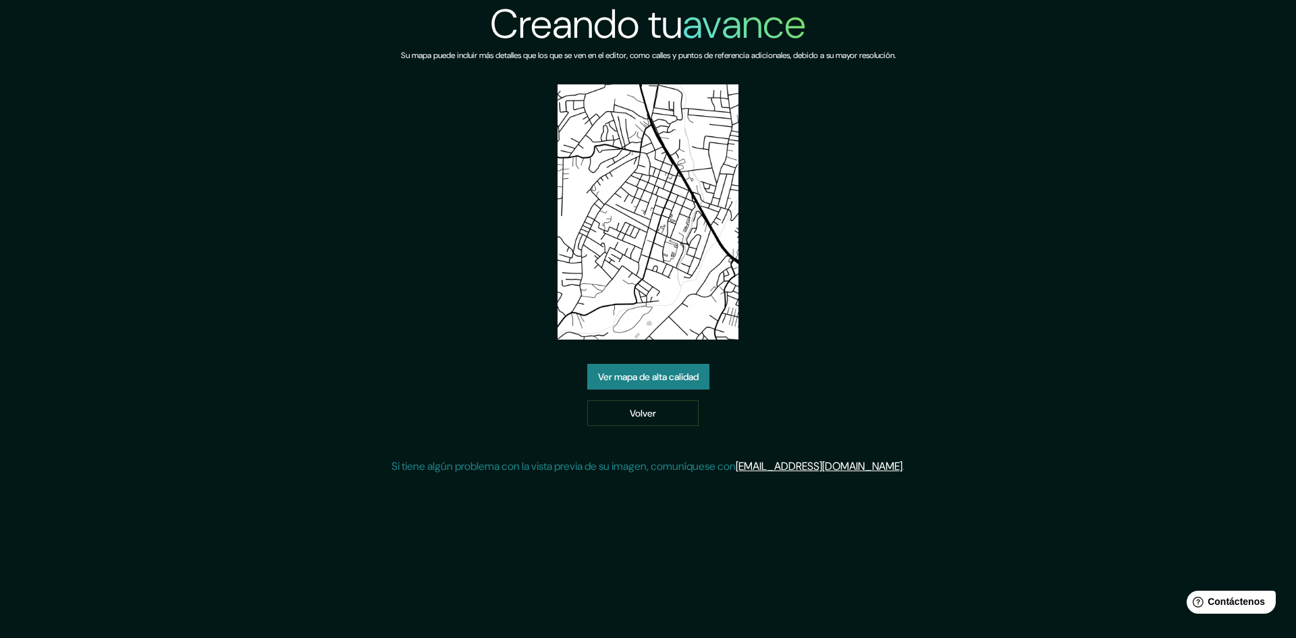 The width and height of the screenshot is (1296, 638). What do you see at coordinates (648, 55) in the screenshot?
I see `font: Su mapa puede incluir más detalles que los que se ven en el editor, como calles y puntos de refer...` at bounding box center [648, 55].